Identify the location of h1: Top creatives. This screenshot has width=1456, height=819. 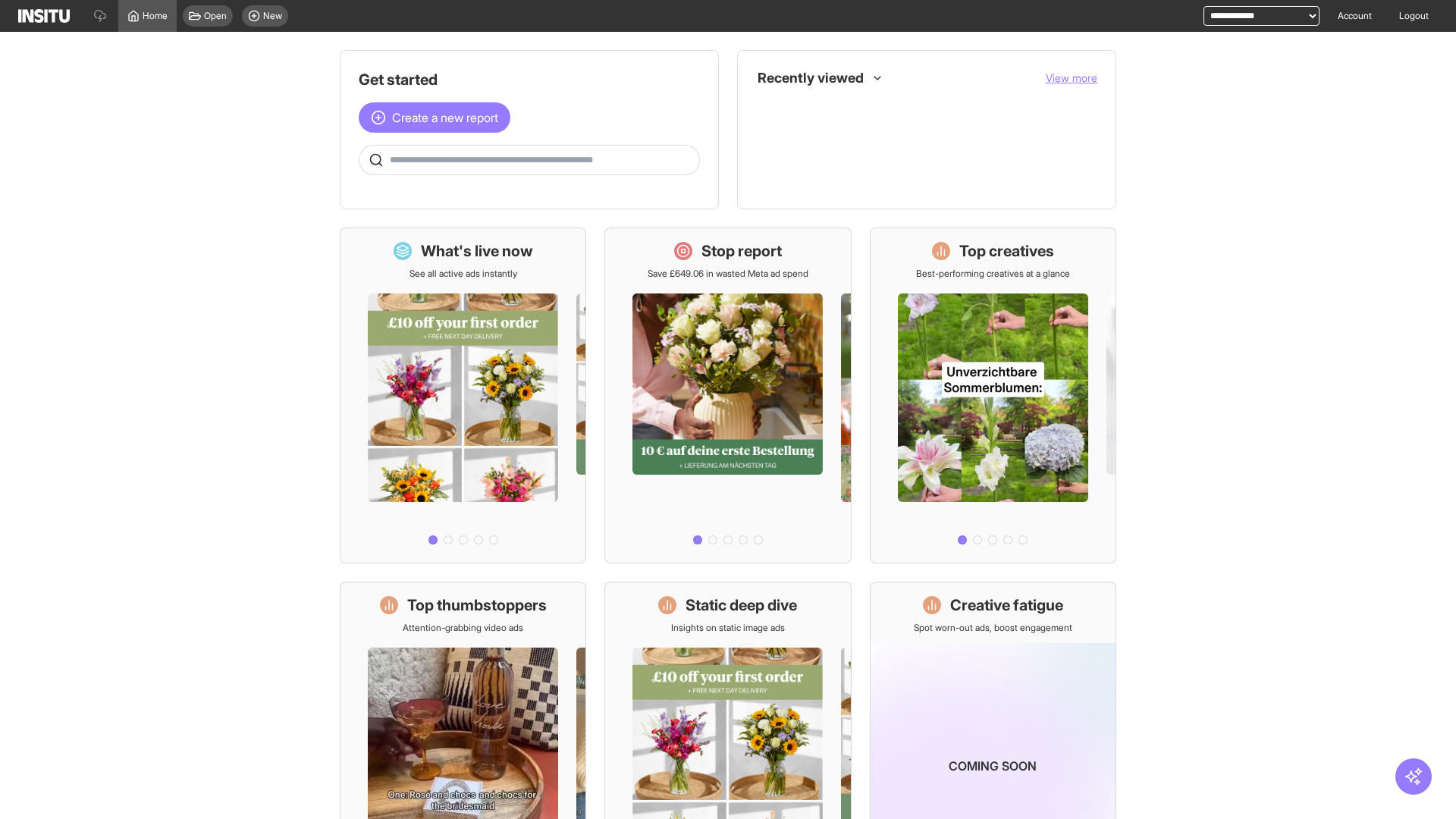
(1006, 251).